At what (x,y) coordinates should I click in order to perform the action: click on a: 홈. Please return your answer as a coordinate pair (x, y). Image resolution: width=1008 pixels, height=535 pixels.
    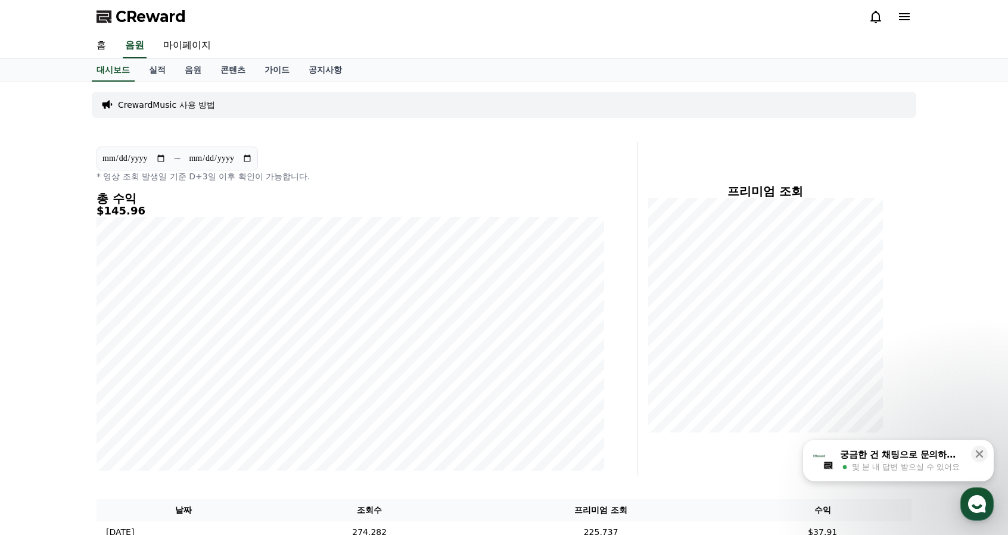
    Looking at the image, I should click on (101, 46).